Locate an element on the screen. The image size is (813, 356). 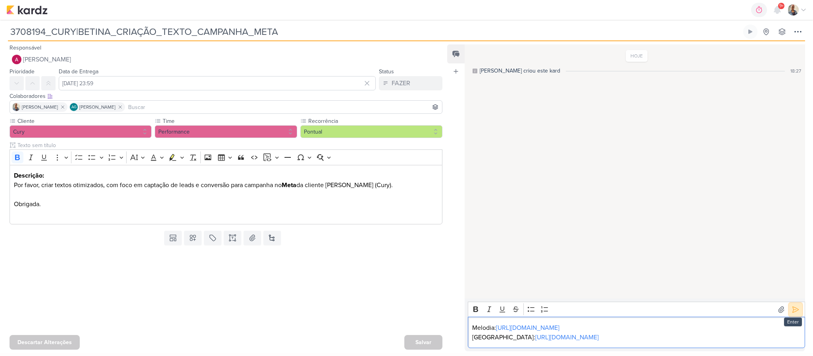
img: kardz.app is located at coordinates (27, 10).